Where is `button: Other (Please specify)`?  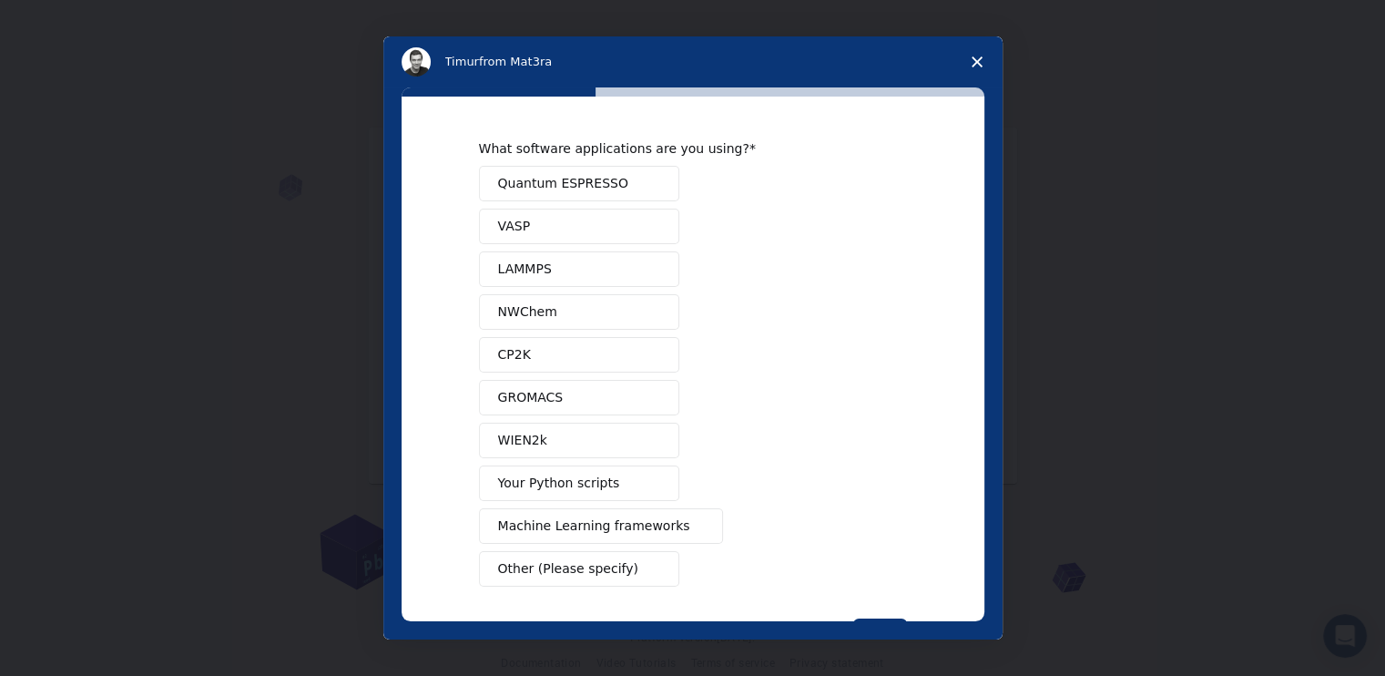 button: Other (Please specify) is located at coordinates (579, 568).